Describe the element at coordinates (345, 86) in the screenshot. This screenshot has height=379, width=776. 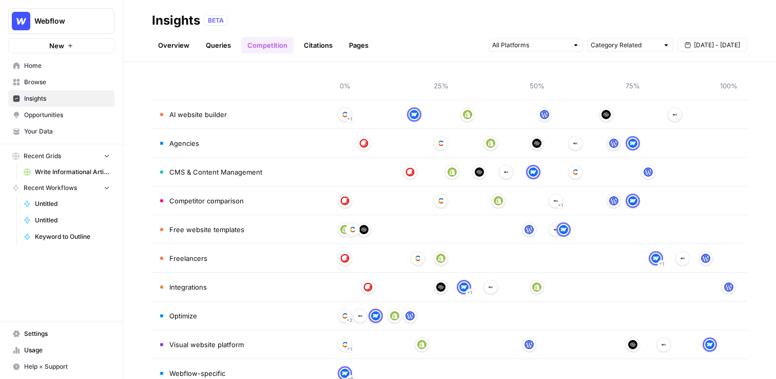
I see `span: 0%` at that location.